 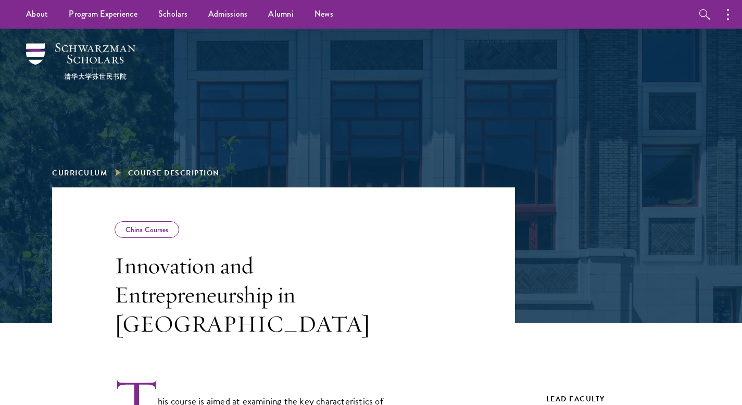 I want to click on span: Course Description, so click(x=174, y=173).